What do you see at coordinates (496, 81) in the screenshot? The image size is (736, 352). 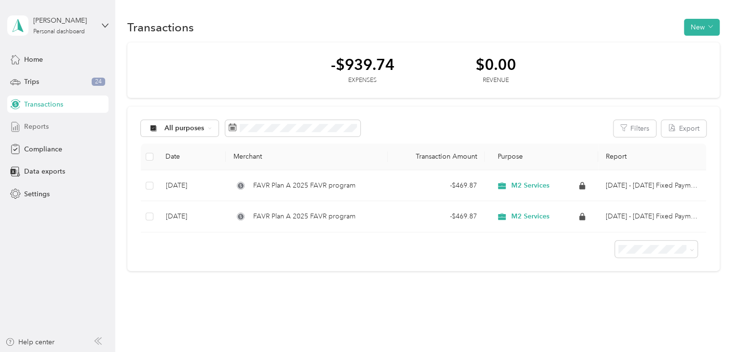 I see `div: Revenue` at bounding box center [496, 81].